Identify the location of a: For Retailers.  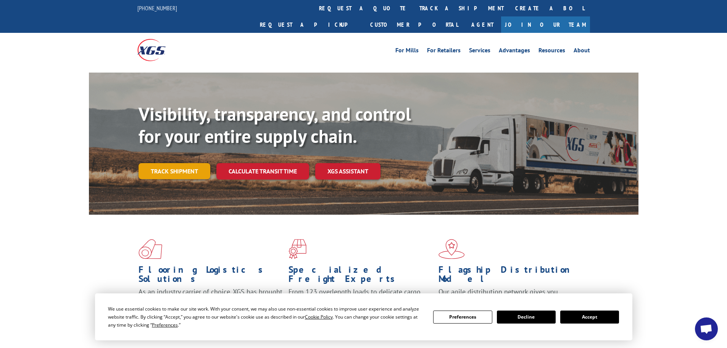
(444, 52).